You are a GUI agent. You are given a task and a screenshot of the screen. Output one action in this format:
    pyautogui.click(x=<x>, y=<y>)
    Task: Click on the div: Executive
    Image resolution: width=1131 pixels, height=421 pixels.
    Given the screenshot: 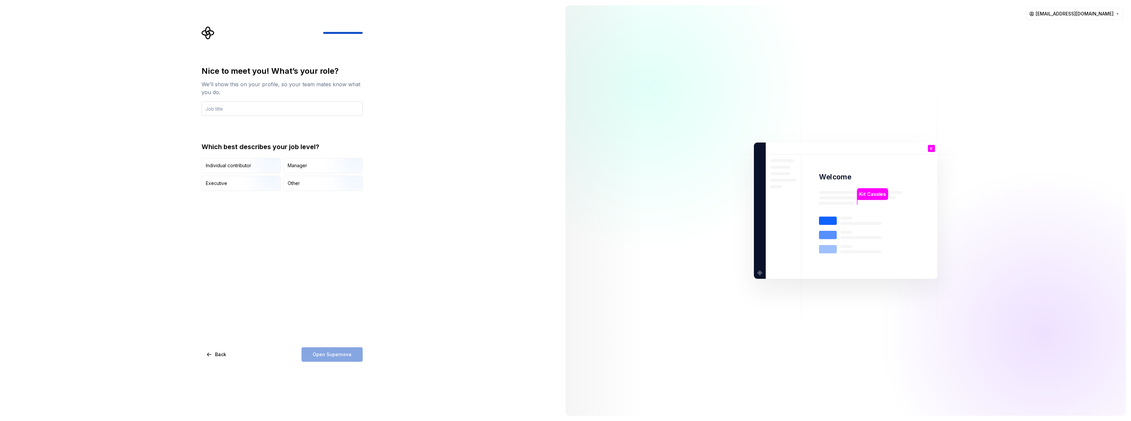 What is the action you would take?
    pyautogui.click(x=216, y=183)
    